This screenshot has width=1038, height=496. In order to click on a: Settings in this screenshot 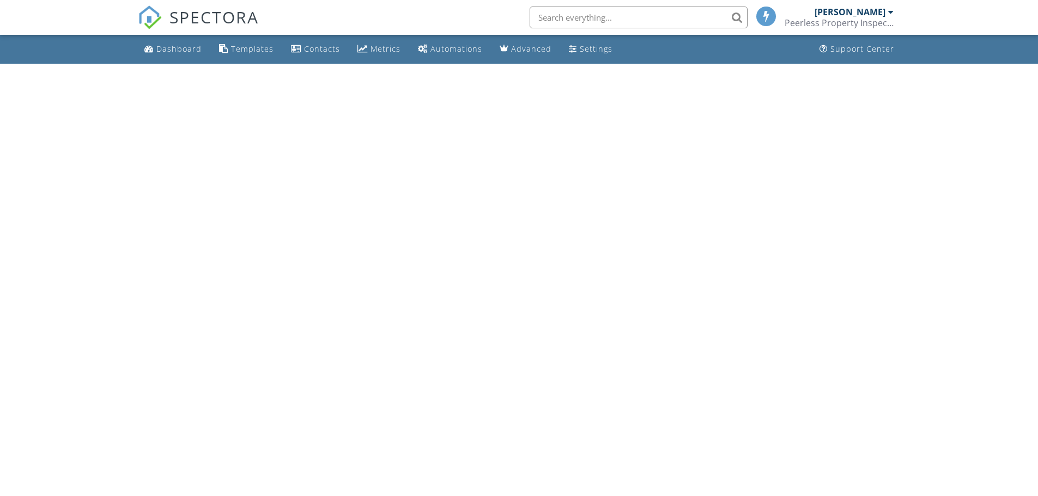, I will do `click(591, 49)`.